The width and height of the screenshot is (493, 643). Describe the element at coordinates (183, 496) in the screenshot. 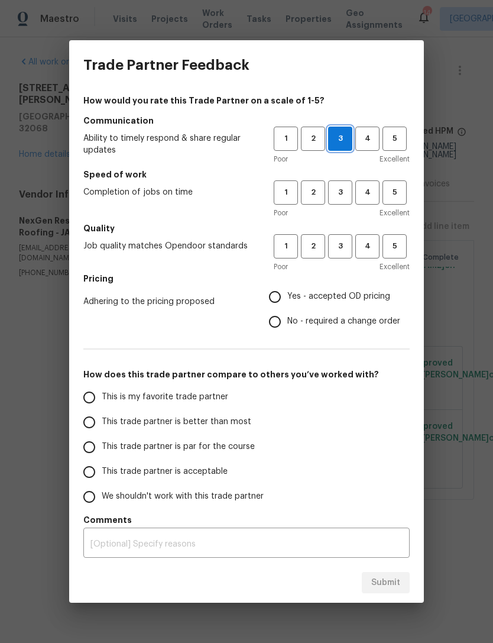

I see `span: We shouldn't work with this trade partner` at that location.